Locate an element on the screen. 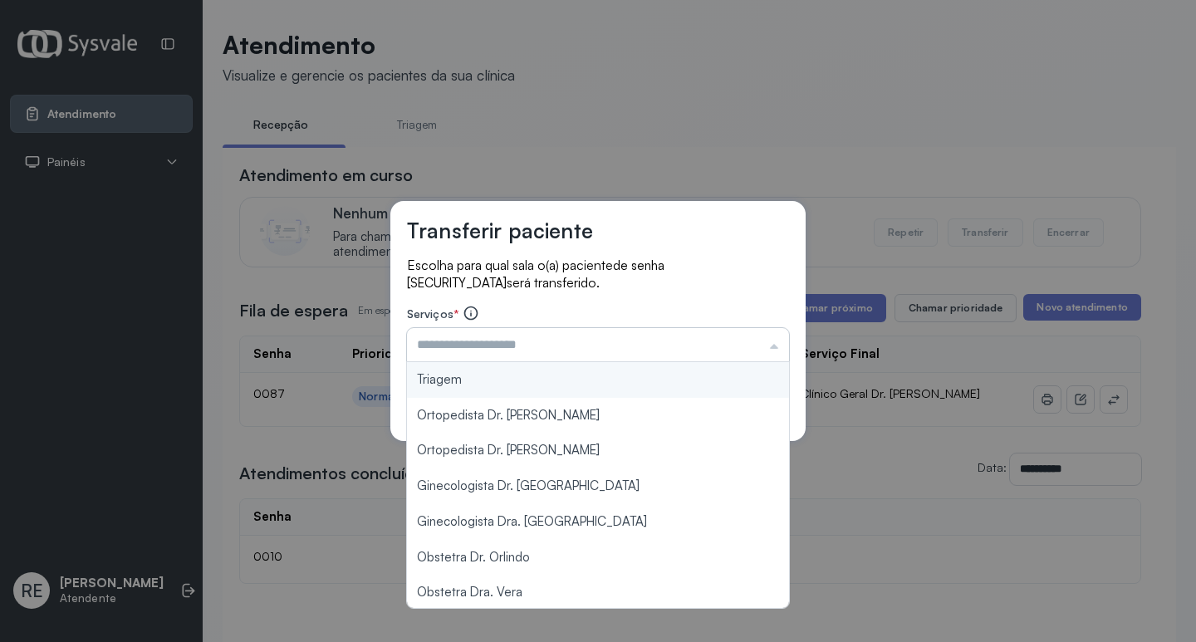  h3: Transferir paciente is located at coordinates (500, 230).